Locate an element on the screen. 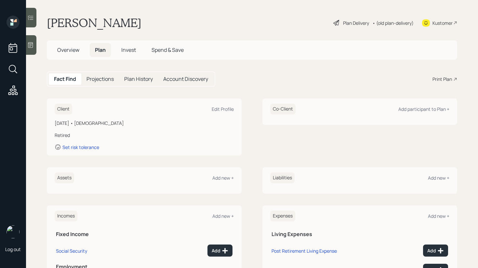  div: Edit Profile is located at coordinates (223, 109).